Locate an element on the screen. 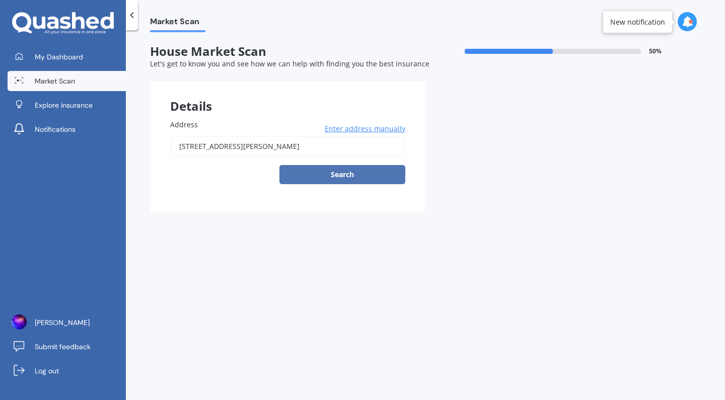 The width and height of the screenshot is (725, 400). img: ACg8ocJswBnH_2q7jVwluLWaEkP81BNI_8lUmBaR88imNjqRxx3ohBM=s96-c is located at coordinates (19, 322).